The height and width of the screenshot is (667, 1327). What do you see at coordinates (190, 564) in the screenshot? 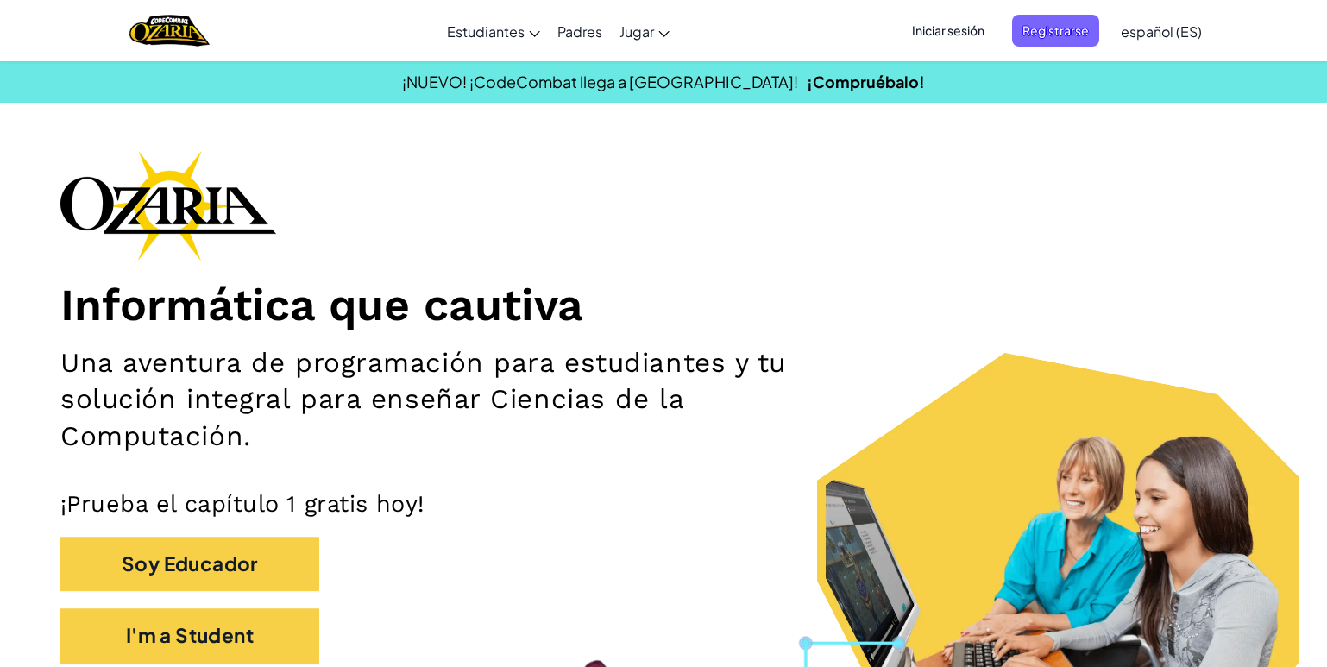
I see `button: Soy Educador` at bounding box center [190, 564].